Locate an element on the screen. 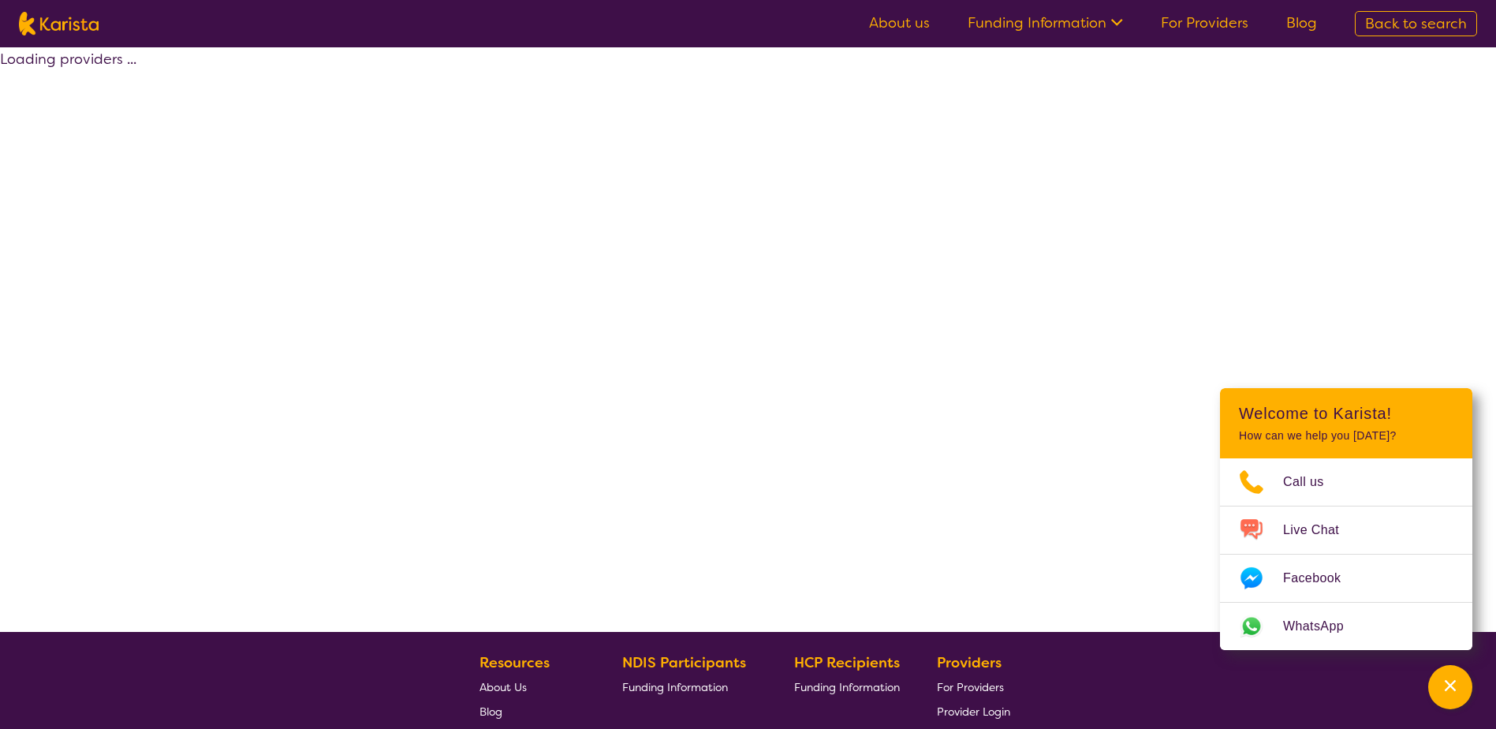 This screenshot has height=729, width=1496. span: Call us is located at coordinates (1313, 482).